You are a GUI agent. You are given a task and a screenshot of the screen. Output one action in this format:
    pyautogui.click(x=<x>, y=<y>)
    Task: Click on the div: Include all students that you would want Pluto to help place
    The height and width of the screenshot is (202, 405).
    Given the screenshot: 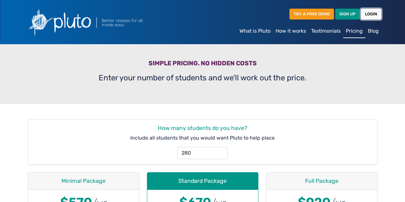 What is the action you would take?
    pyautogui.click(x=203, y=142)
    